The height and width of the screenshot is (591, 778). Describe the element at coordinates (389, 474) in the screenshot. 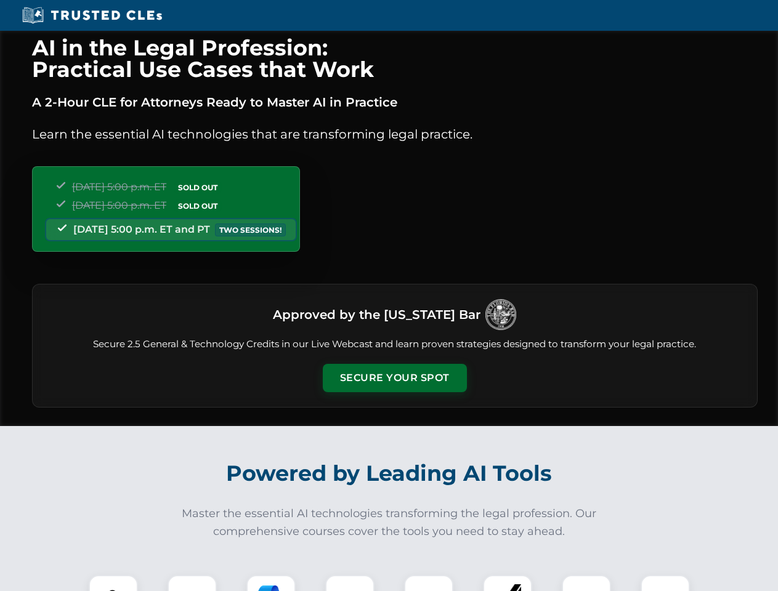

I see `h2: Powered by Leading AI Tools` at that location.